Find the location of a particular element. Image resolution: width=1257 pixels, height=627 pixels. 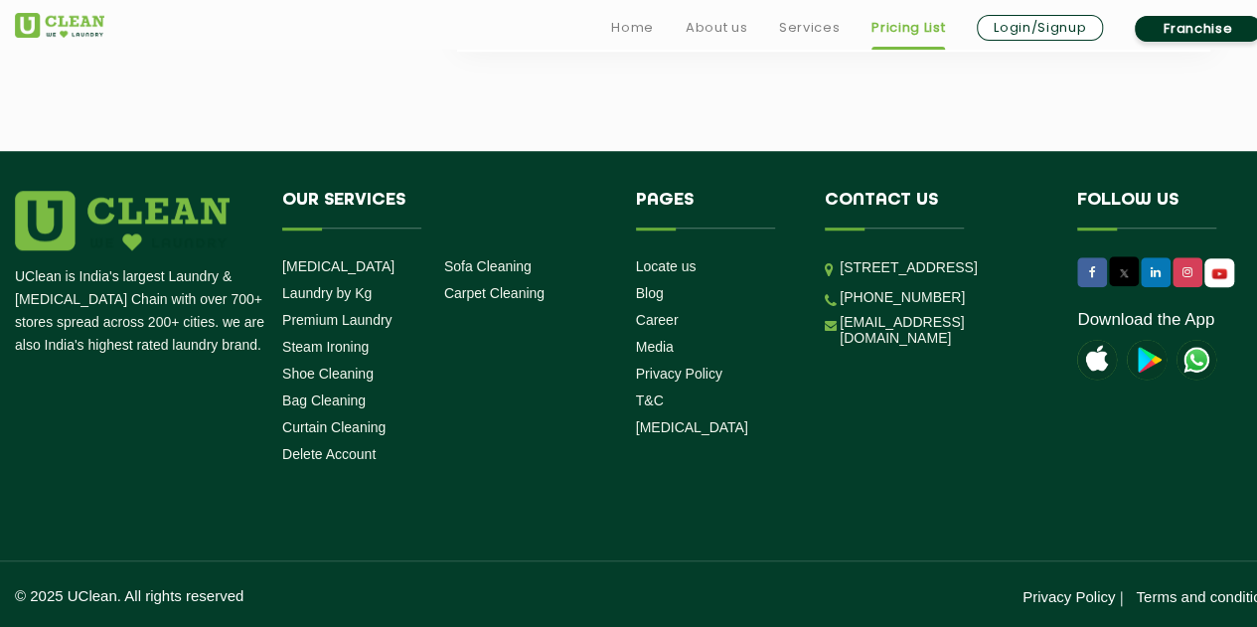

a: Sofa Cleaning is located at coordinates (488, 266).